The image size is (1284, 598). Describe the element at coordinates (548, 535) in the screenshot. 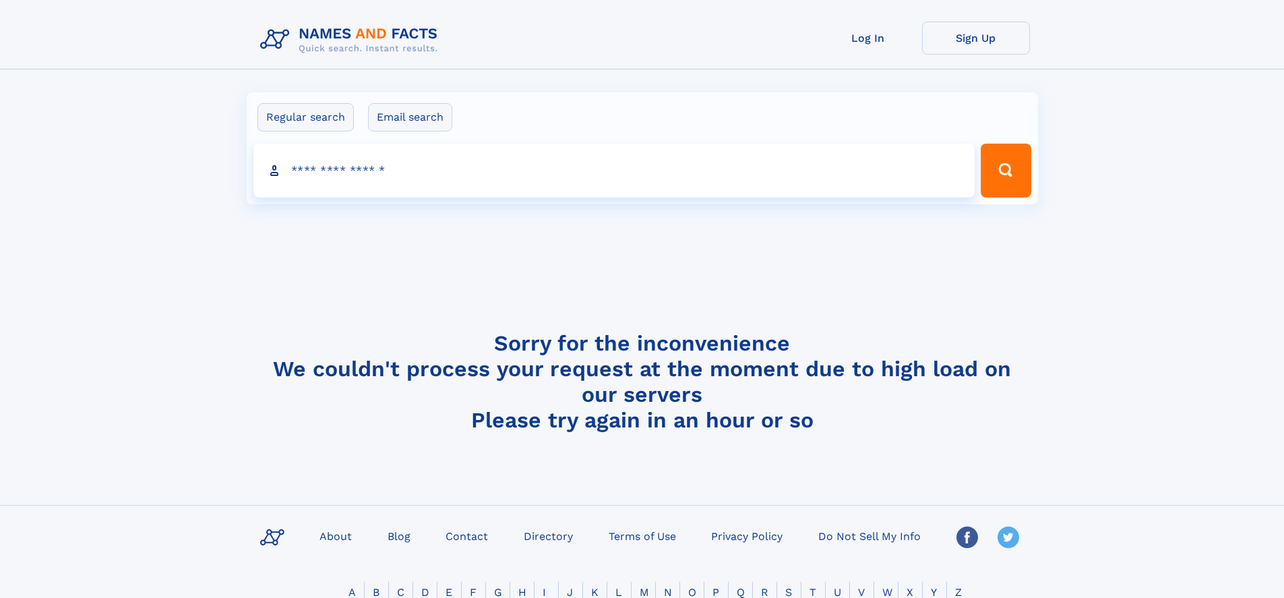

I see `a: Directory` at that location.